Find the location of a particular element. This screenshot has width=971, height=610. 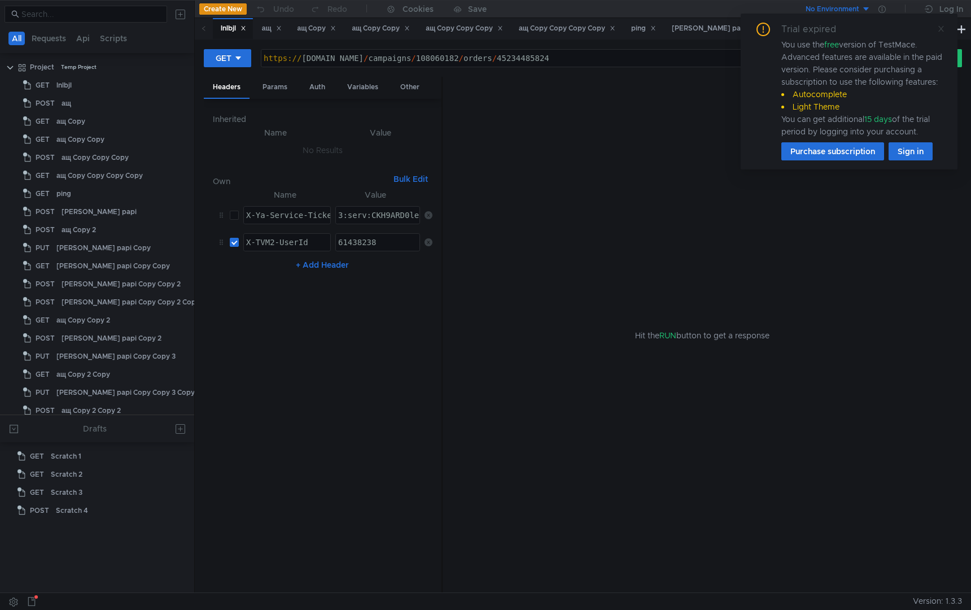

div: Log In is located at coordinates (951, 9).